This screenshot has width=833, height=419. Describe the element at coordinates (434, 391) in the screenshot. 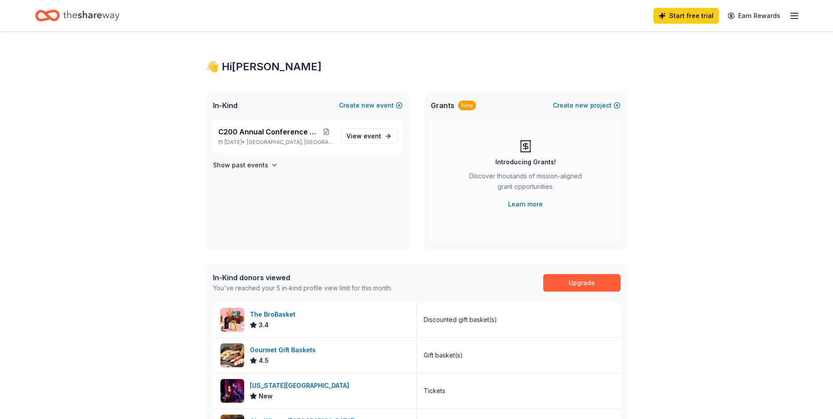

I see `div: Tickets` at that location.